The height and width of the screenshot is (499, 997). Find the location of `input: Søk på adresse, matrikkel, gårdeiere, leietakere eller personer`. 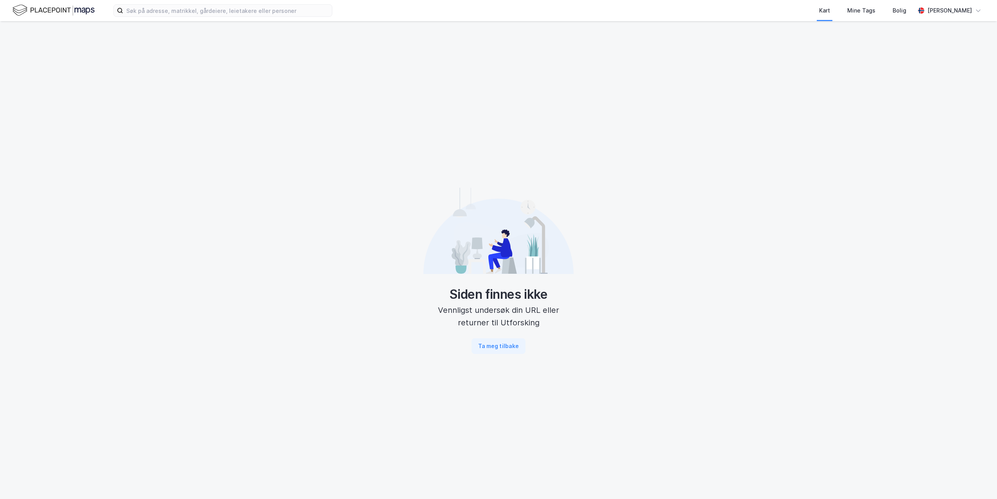

input: Søk på adresse, matrikkel, gårdeiere, leietakere eller personer is located at coordinates (228, 11).